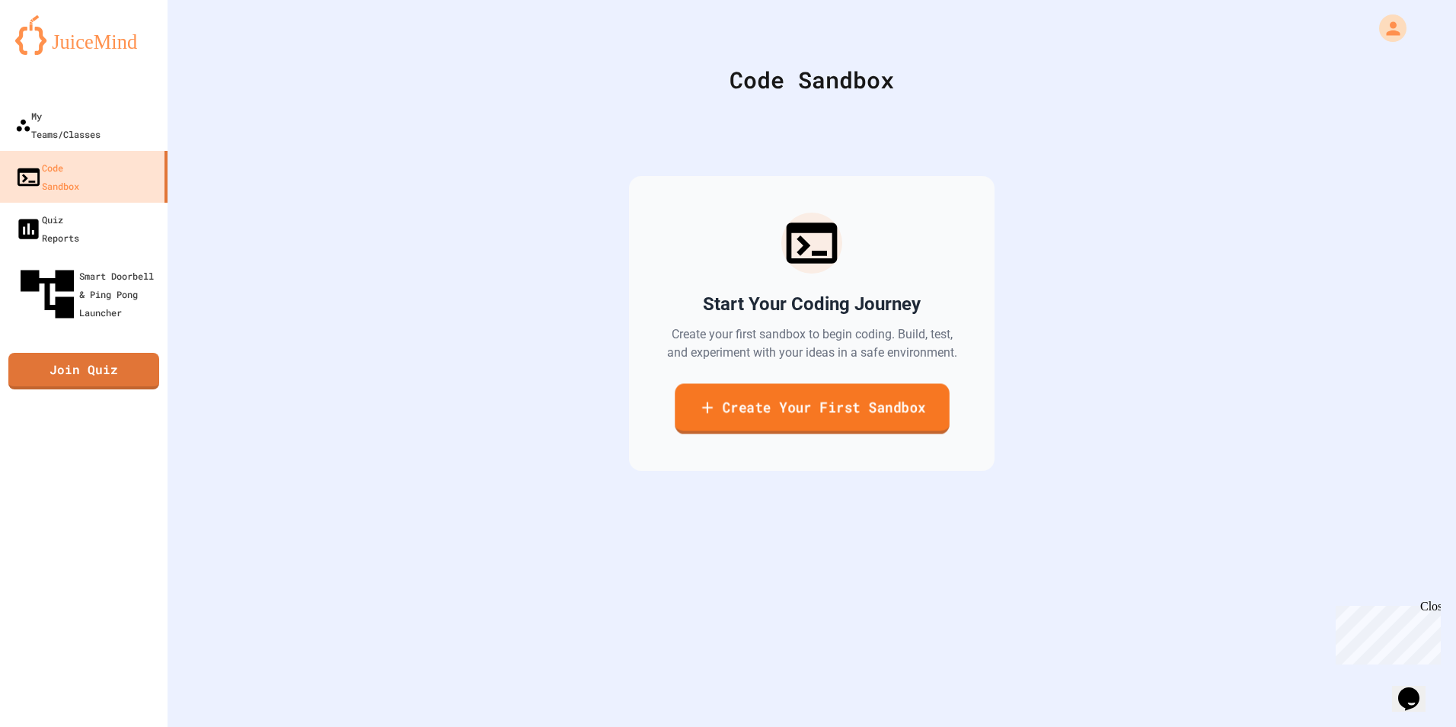  What do you see at coordinates (84, 35) in the screenshot?
I see `img: logo-orange.svg` at bounding box center [84, 35].